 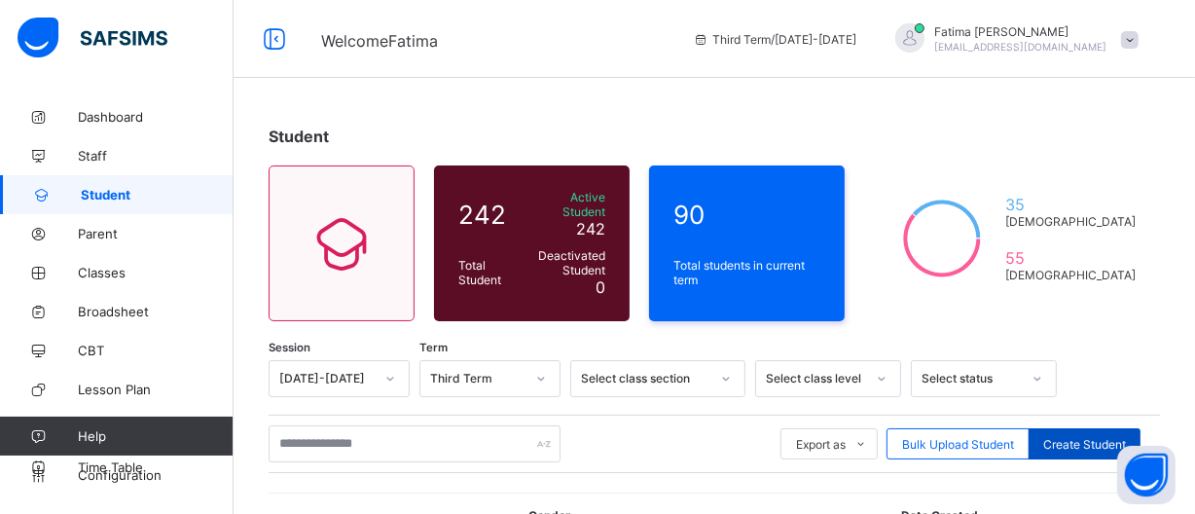 What do you see at coordinates (821, 444) in the screenshot?
I see `span: Export as` at bounding box center [821, 444].